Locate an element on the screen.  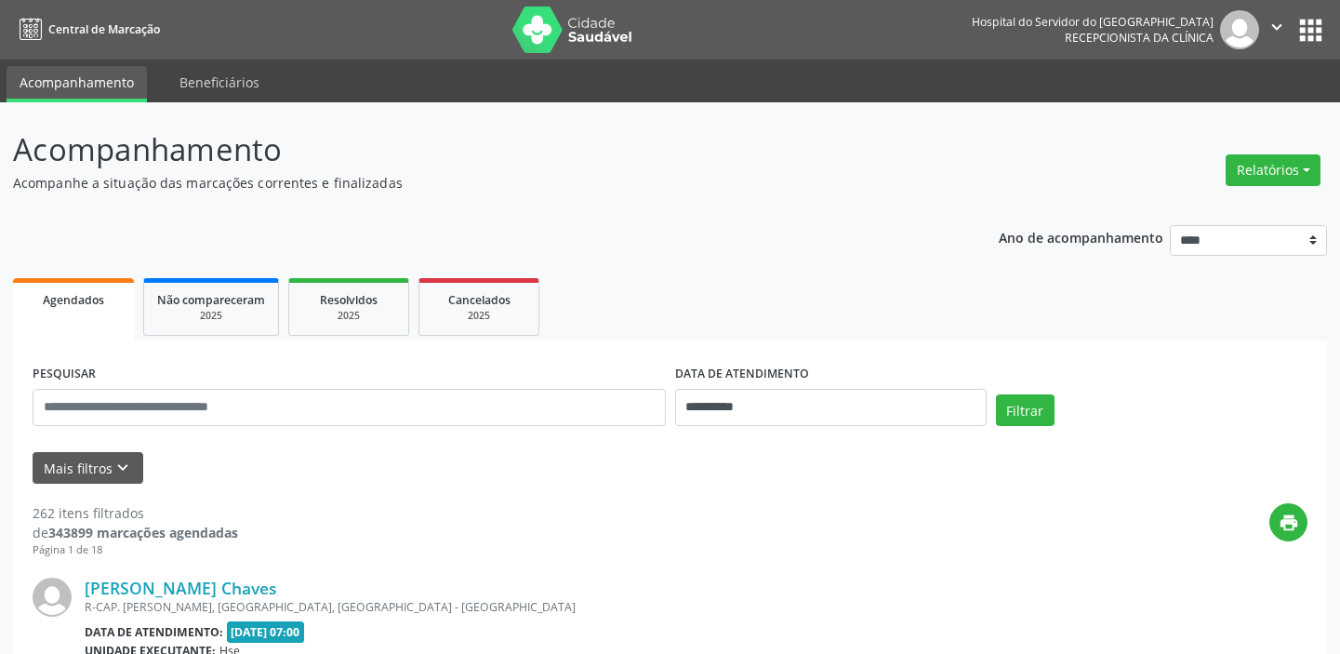
i: print is located at coordinates (1289, 523).